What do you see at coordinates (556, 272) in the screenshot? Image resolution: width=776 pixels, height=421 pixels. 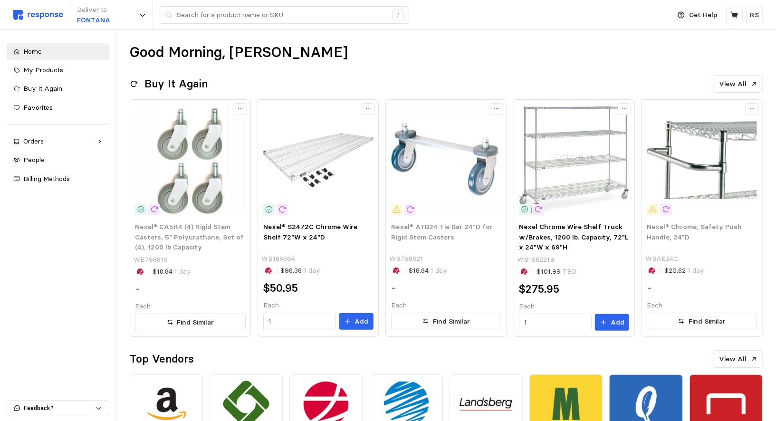 I see `p: $101.99` at bounding box center [556, 272].